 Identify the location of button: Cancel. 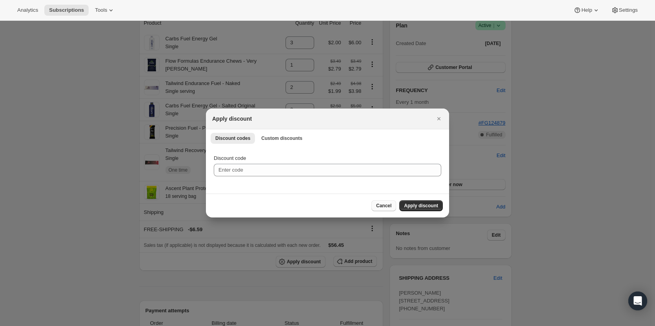
(383, 206).